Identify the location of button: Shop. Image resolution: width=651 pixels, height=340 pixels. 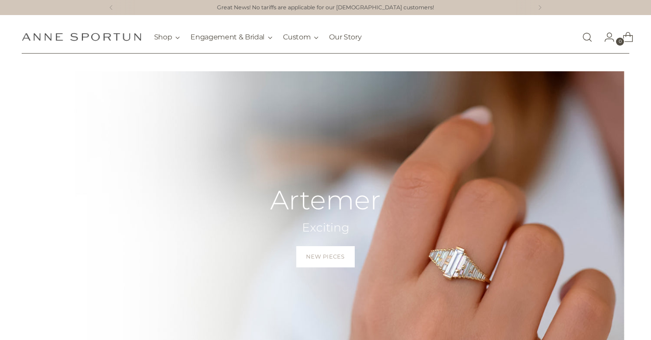
(167, 37).